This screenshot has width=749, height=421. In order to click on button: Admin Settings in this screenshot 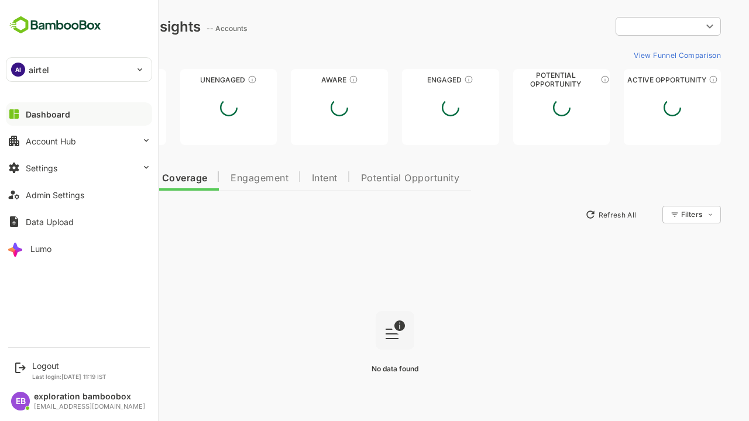, I will do `click(79, 195)`.